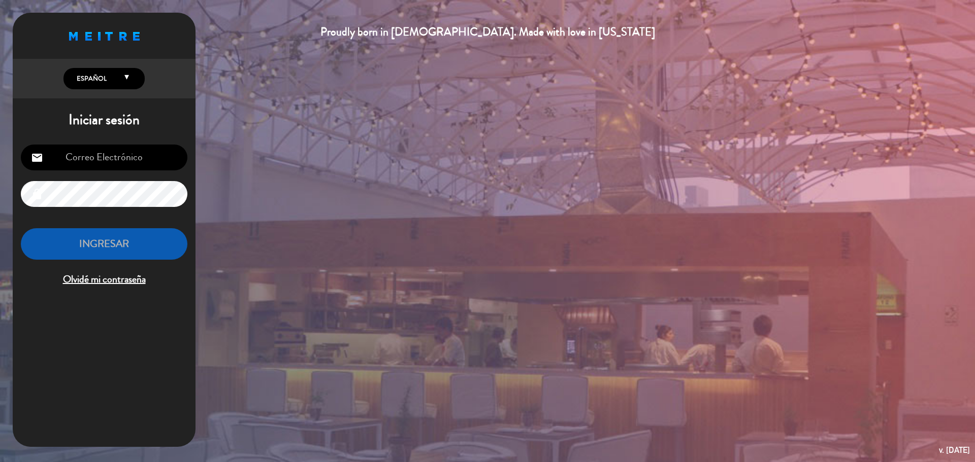  Describe the element at coordinates (104, 120) in the screenshot. I see `h1: Iniciar sesión` at that location.